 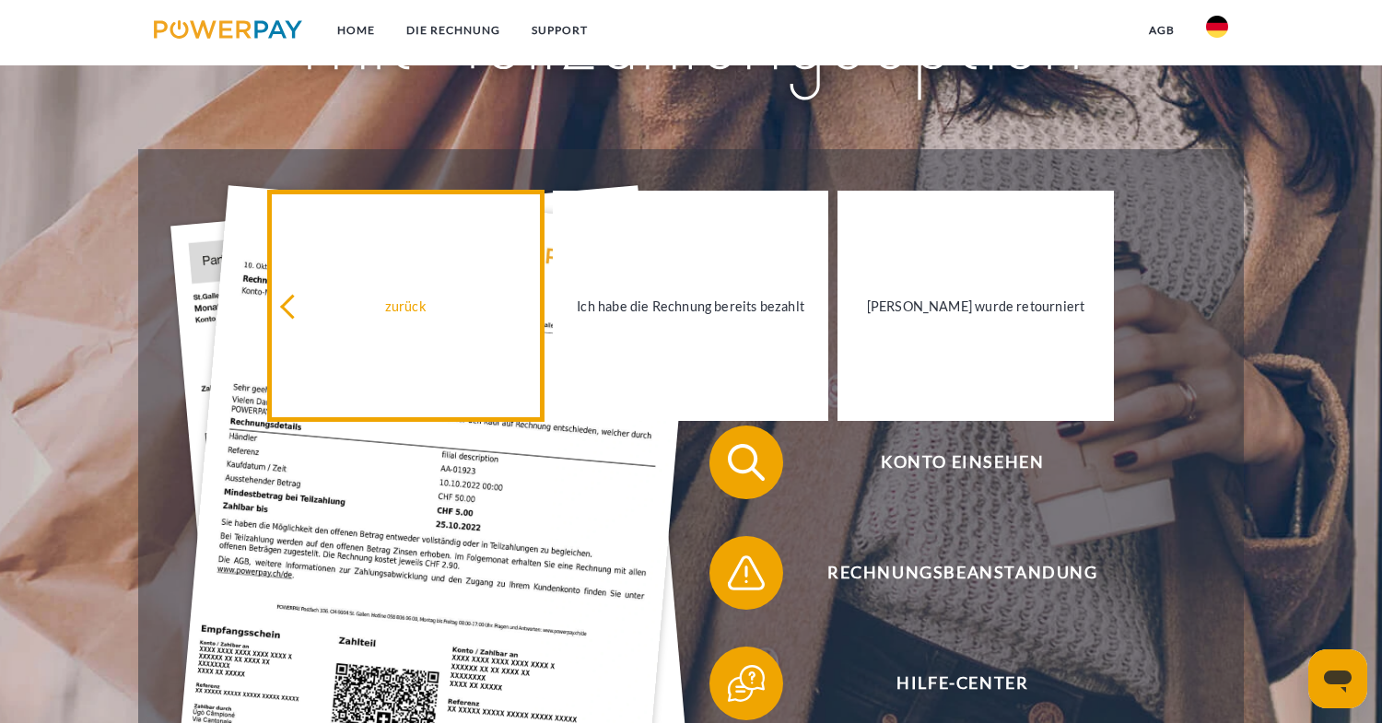 I want to click on span: Hilfe-Center, so click(x=963, y=684).